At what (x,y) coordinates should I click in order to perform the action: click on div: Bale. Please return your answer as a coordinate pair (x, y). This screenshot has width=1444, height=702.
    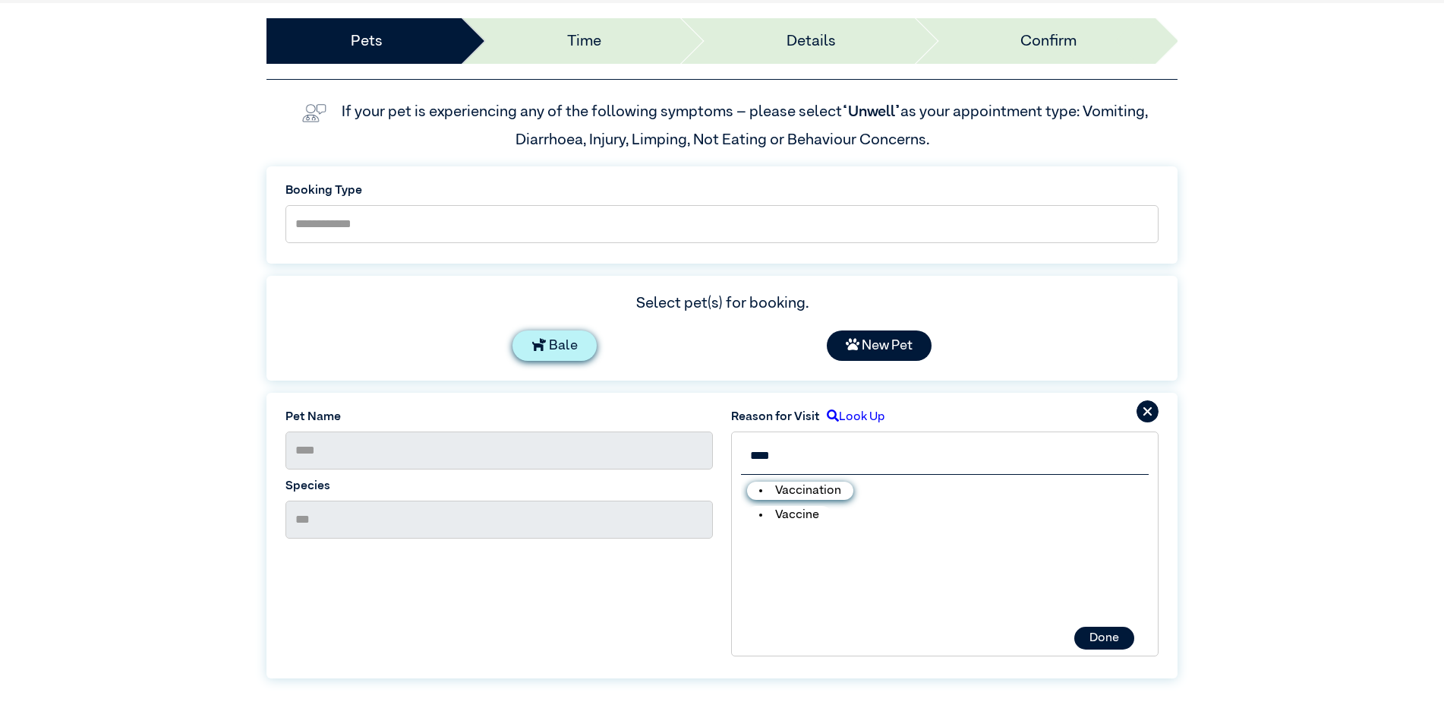
    Looking at the image, I should click on (554, 345).